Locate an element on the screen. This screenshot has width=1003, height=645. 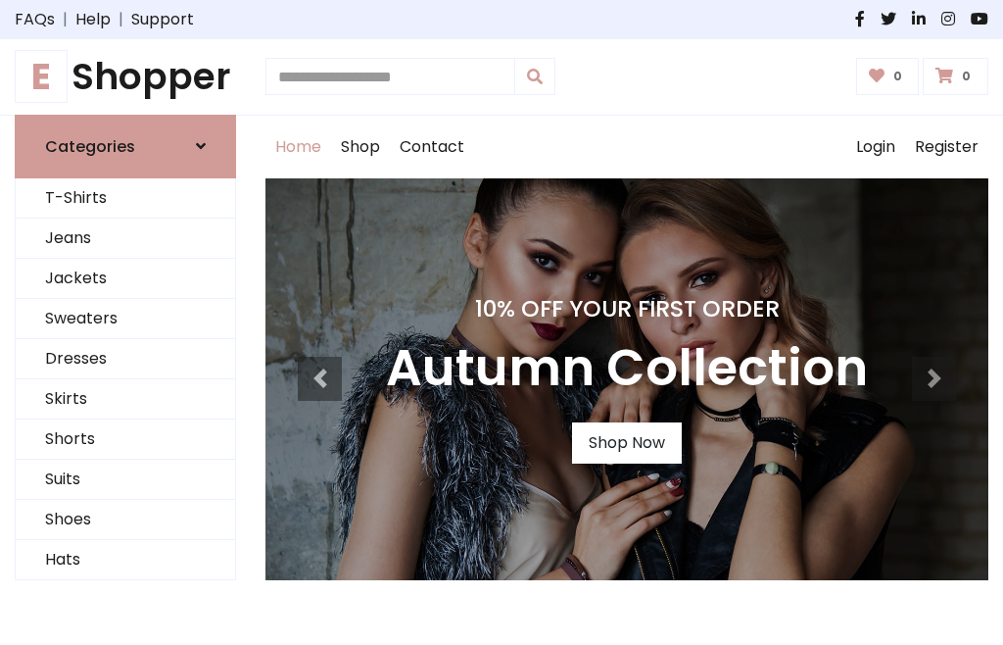
a: Jeans is located at coordinates (125, 238).